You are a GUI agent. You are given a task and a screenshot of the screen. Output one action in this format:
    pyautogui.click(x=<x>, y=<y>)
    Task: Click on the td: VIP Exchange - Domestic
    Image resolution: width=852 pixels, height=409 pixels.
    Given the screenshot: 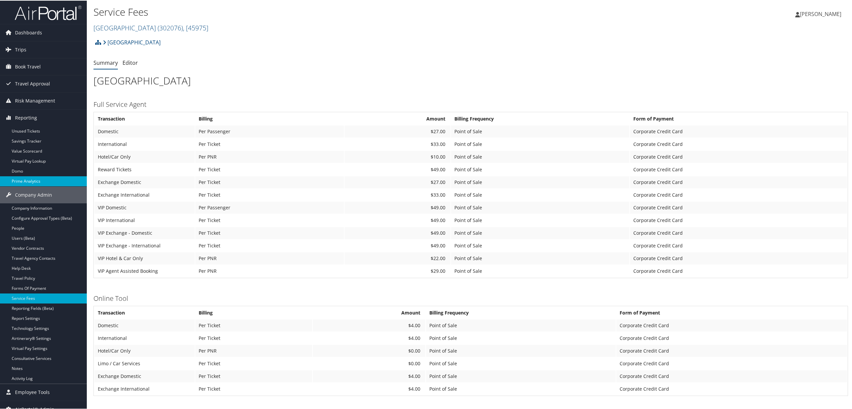 What is the action you would take?
    pyautogui.click(x=145, y=232)
    